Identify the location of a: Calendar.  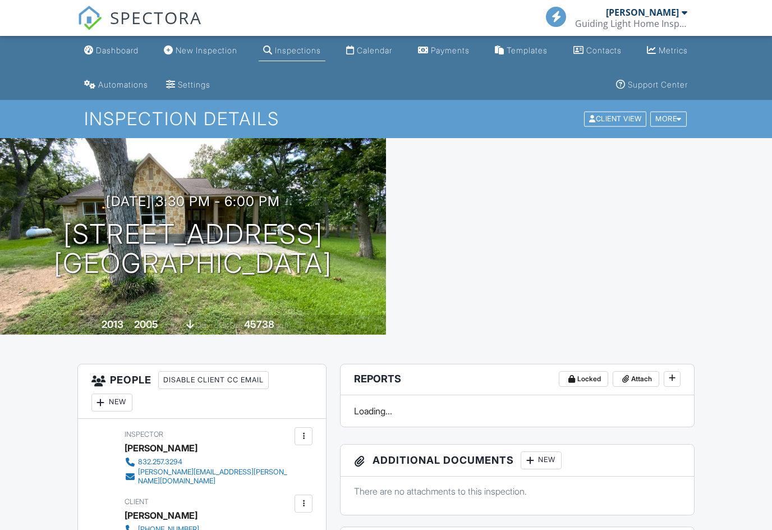
(369, 51).